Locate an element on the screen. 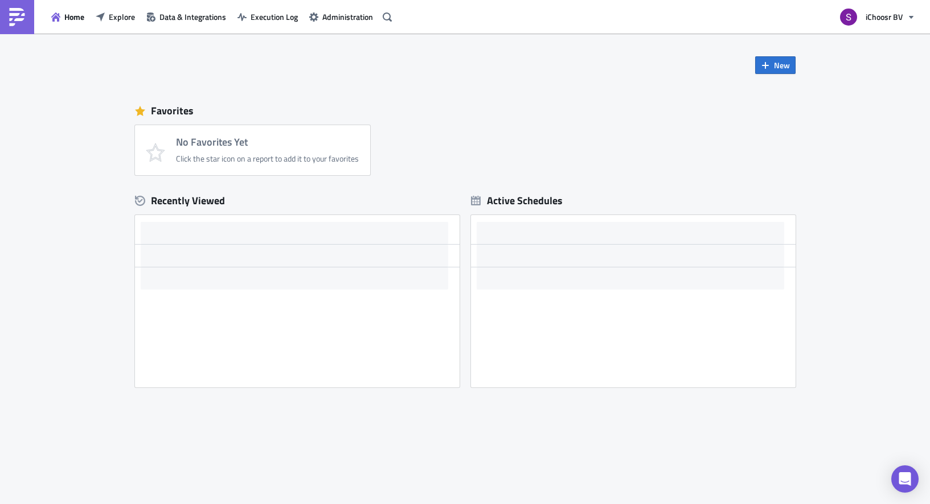 The height and width of the screenshot is (504, 930). button: iChoosr BV is located at coordinates (877, 17).